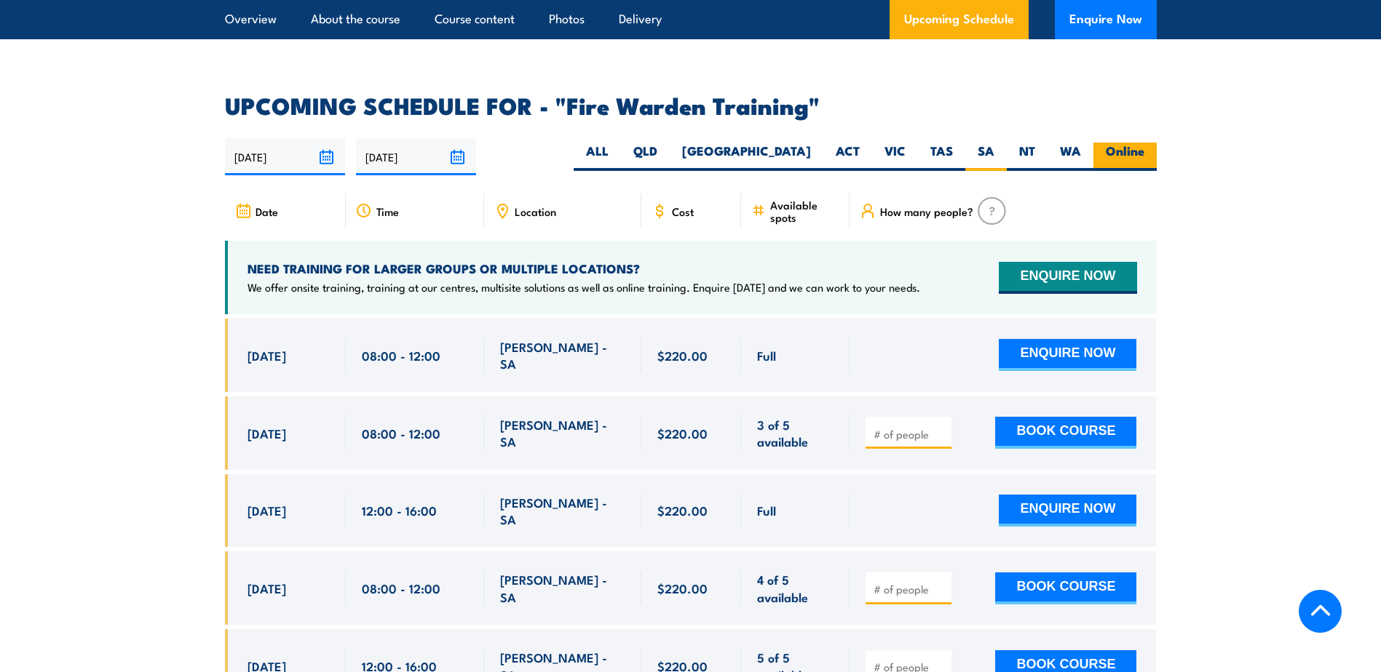  I want to click on label: VIC, so click(894, 156).